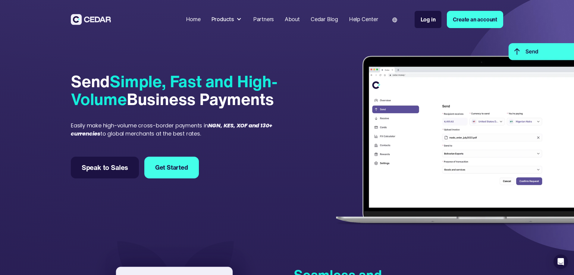  Describe the element at coordinates (174, 90) in the screenshot. I see `span: Simple, Fast and High-Volume` at that location.